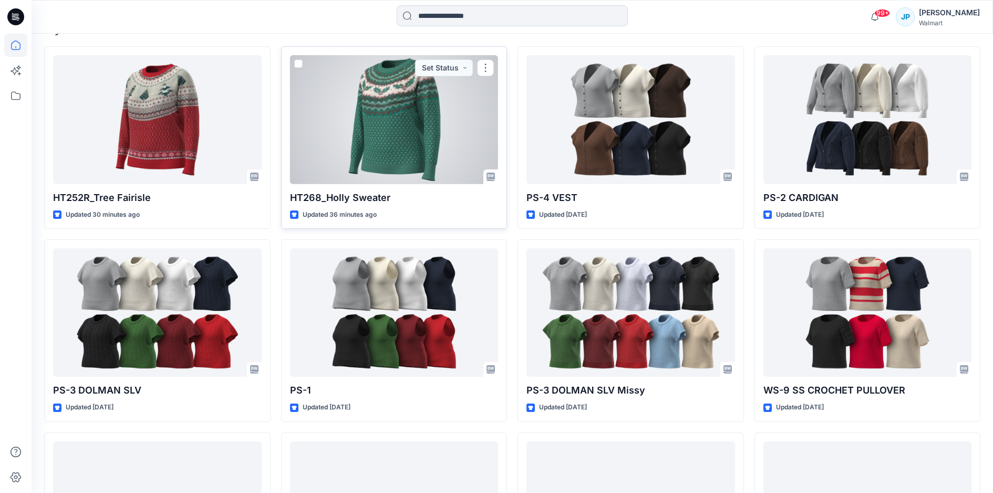 Image resolution: width=993 pixels, height=493 pixels. Describe the element at coordinates (868, 198) in the screenshot. I see `p: PS-2 CARDIGAN` at that location.